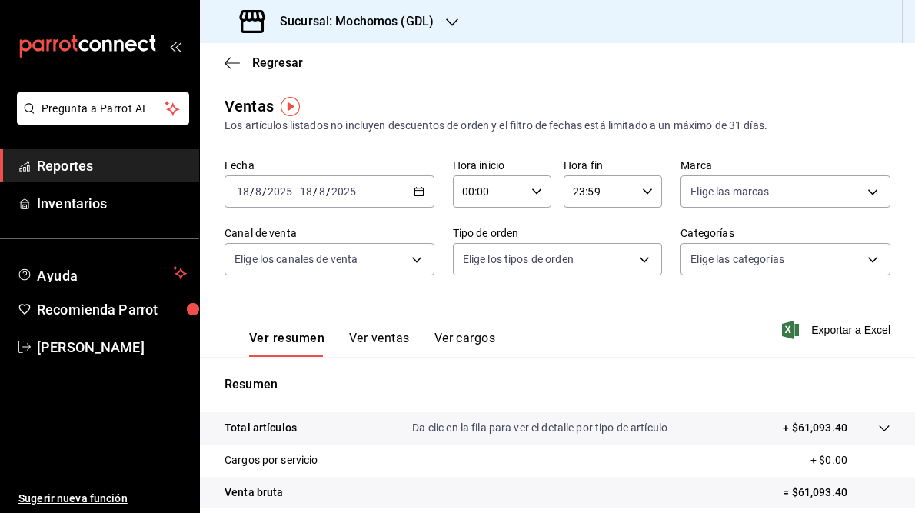 This screenshot has height=513, width=915. What do you see at coordinates (111, 165) in the screenshot?
I see `span: Reportes` at bounding box center [111, 165].